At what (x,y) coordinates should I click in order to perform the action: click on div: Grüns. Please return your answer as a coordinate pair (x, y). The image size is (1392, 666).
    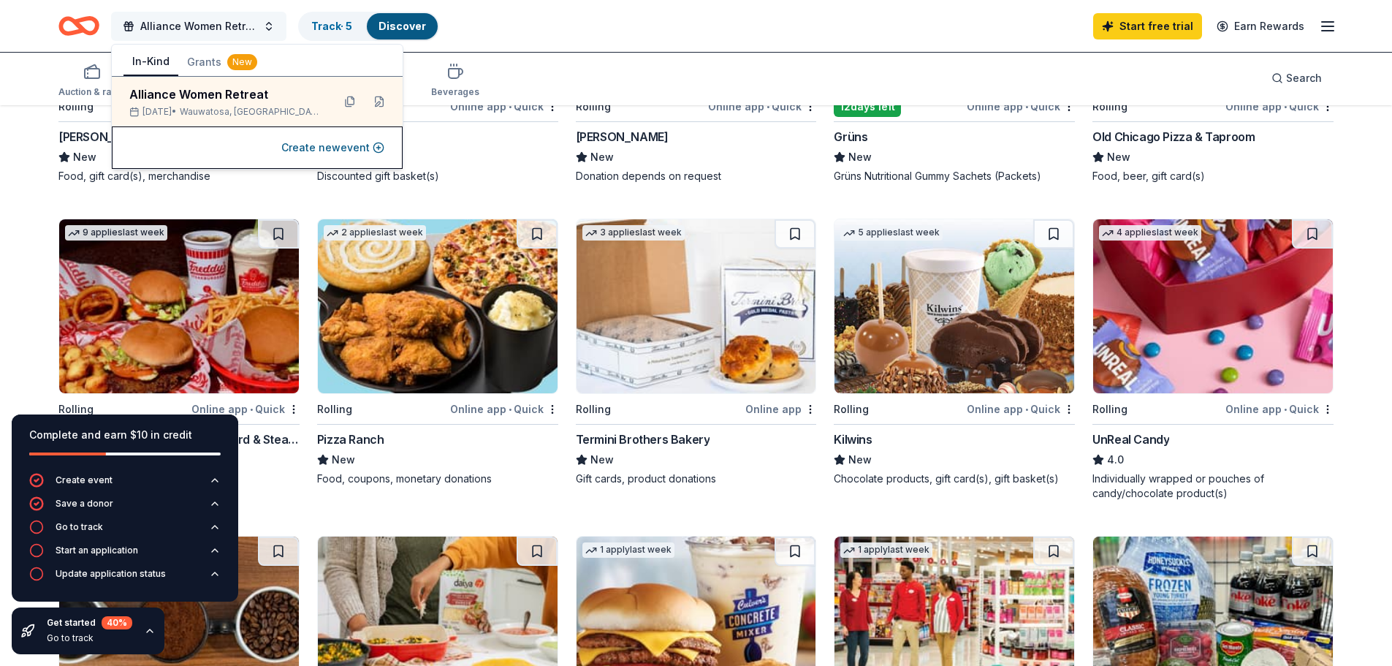
    Looking at the image, I should click on (851, 137).